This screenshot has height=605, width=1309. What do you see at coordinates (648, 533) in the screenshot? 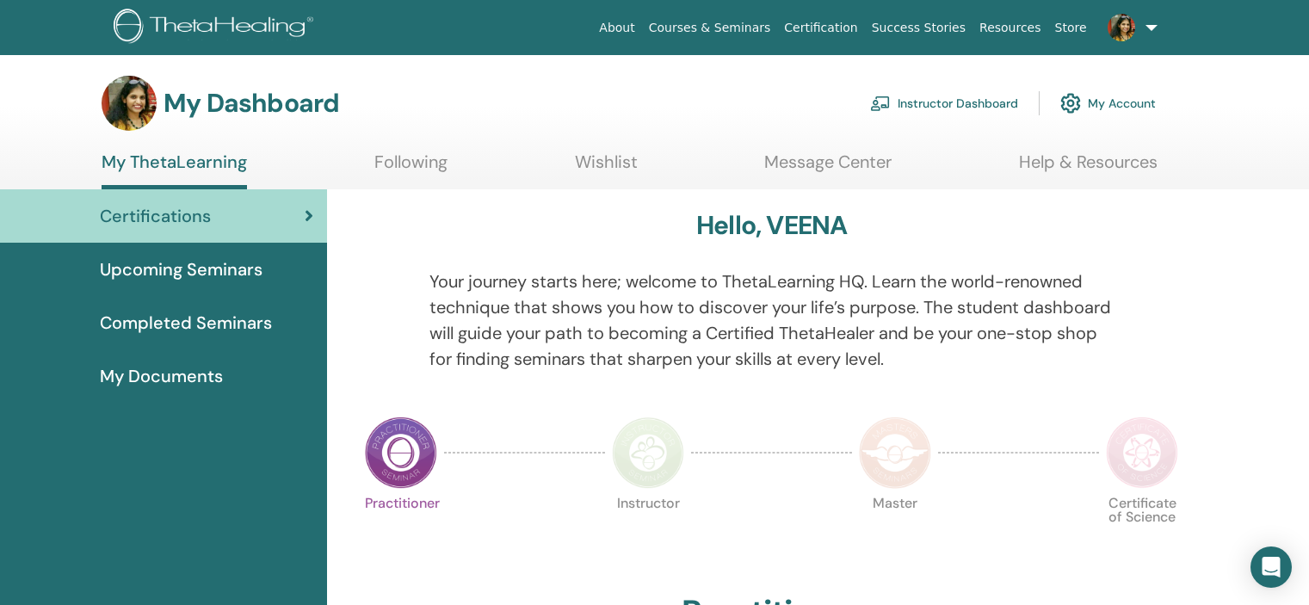
I see `p: Instructor` at bounding box center [648, 533].